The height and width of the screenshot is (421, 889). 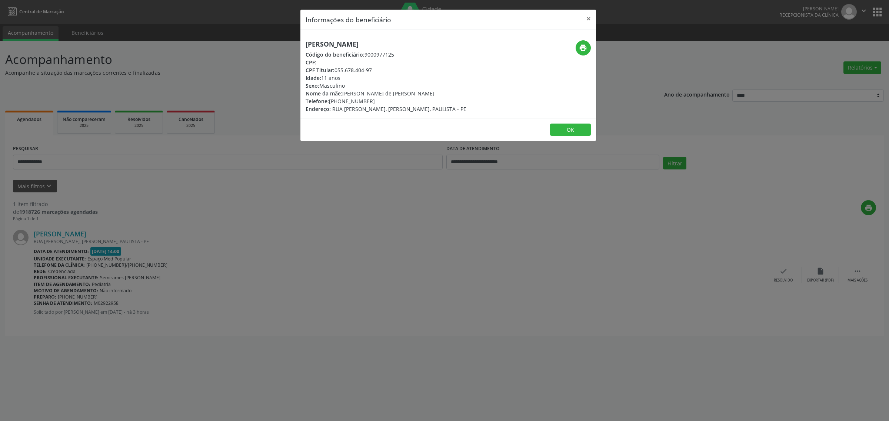 What do you see at coordinates (588, 19) in the screenshot?
I see `button: Close` at bounding box center [588, 19].